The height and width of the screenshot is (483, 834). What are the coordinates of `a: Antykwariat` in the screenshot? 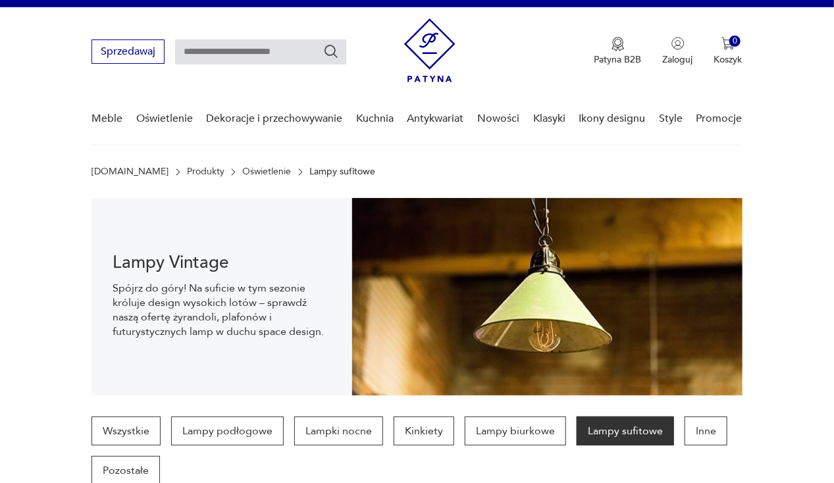 It's located at (436, 118).